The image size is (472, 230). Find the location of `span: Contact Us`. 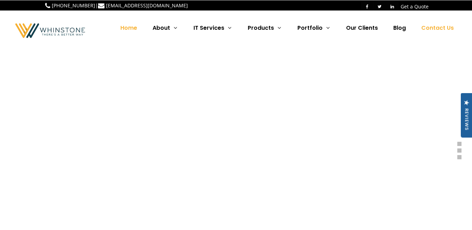

span: Contact Us is located at coordinates (437, 28).